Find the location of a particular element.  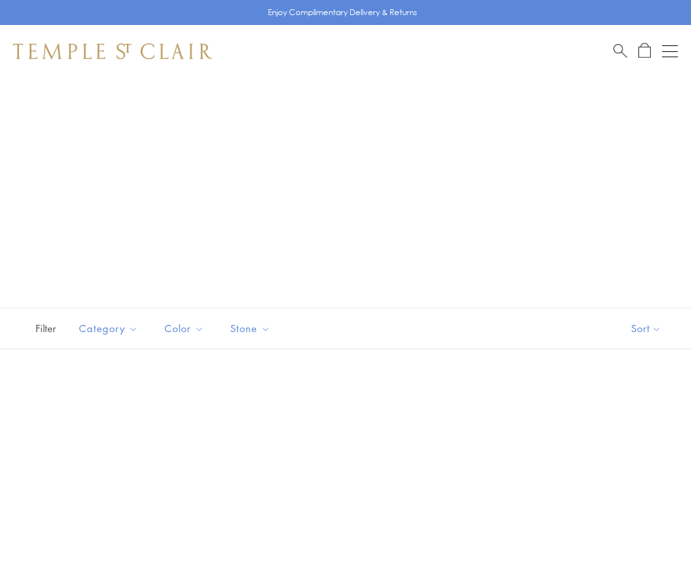

a: Search is located at coordinates (620, 51).